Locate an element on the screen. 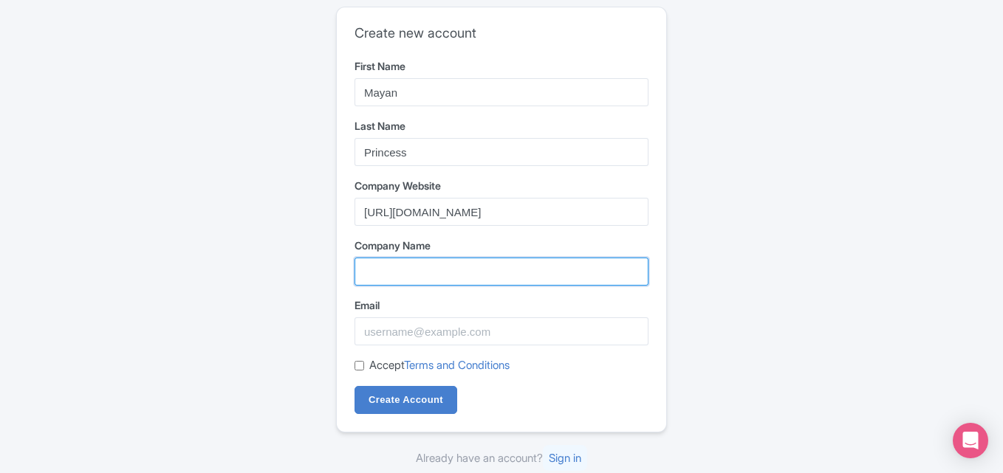  input: example.com is located at coordinates (501, 212).